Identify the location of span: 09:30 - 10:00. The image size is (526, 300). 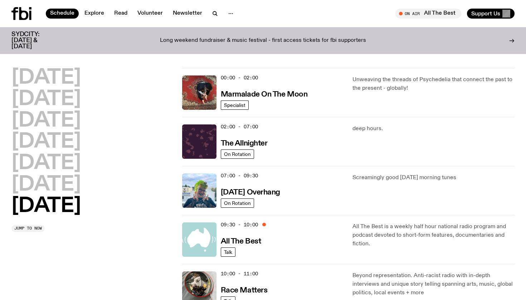
(240, 225).